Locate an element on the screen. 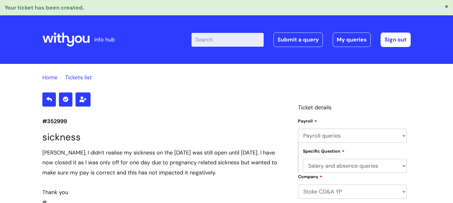 This screenshot has height=203, width=453. a: Home is located at coordinates (50, 77).